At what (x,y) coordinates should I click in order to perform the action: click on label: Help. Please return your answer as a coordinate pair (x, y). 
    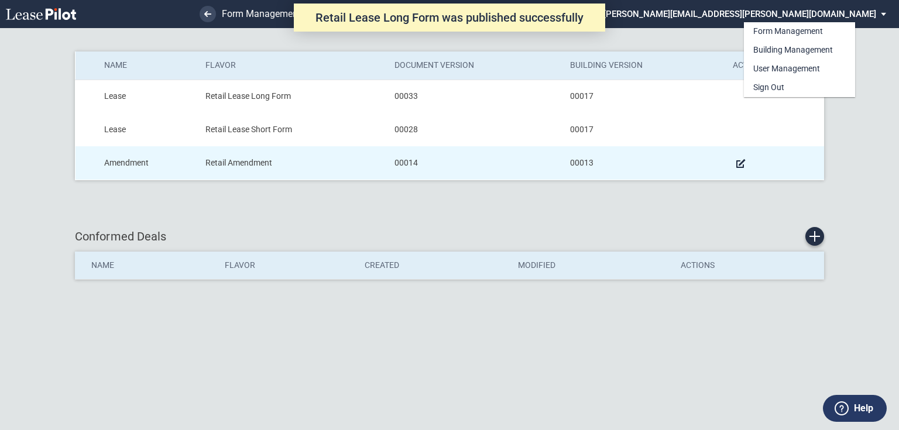
    Looking at the image, I should click on (864, 409).